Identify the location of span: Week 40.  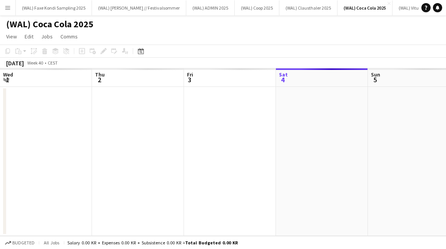
(35, 63).